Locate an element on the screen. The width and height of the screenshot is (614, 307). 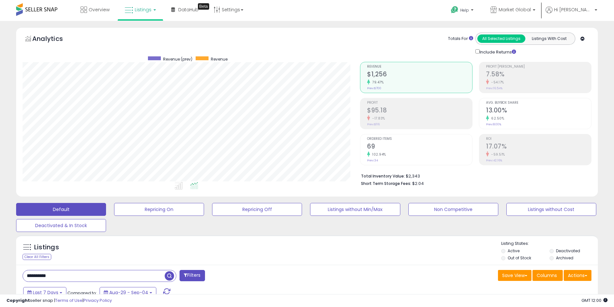
li: $2,343 is located at coordinates (474, 176).